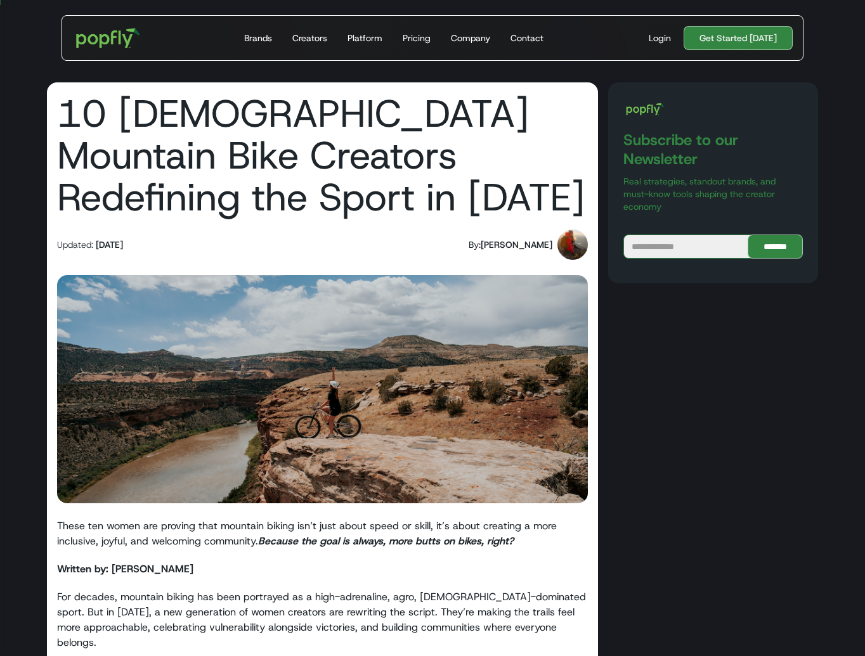 The height and width of the screenshot is (656, 865). What do you see at coordinates (713, 247) in the screenshot?
I see `form: Blog Subscribe` at bounding box center [713, 247].